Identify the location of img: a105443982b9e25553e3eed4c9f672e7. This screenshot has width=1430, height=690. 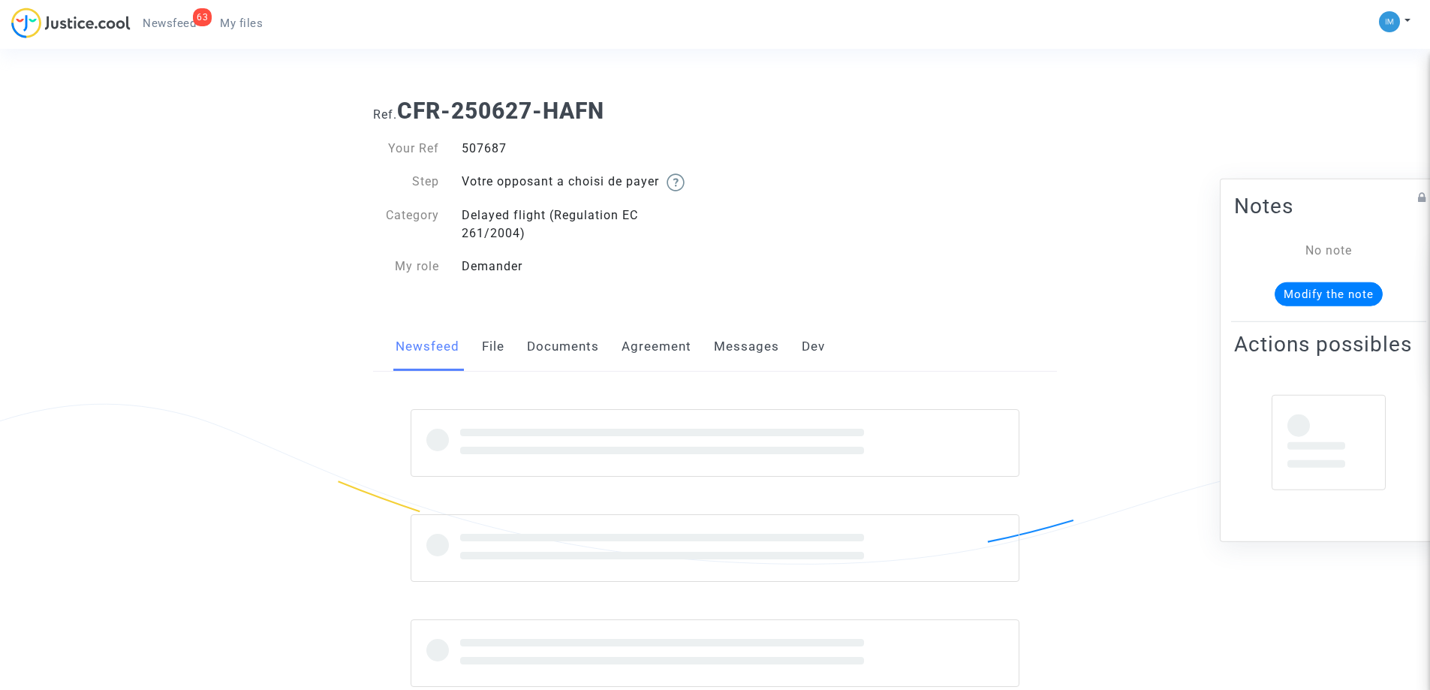
(1389, 22).